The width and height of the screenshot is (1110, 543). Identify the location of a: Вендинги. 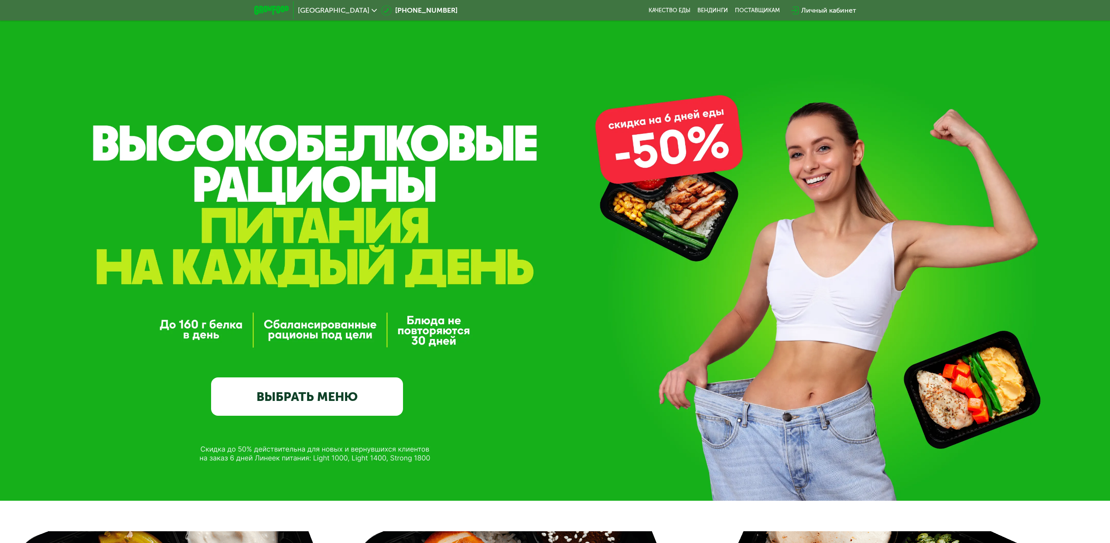
(712, 10).